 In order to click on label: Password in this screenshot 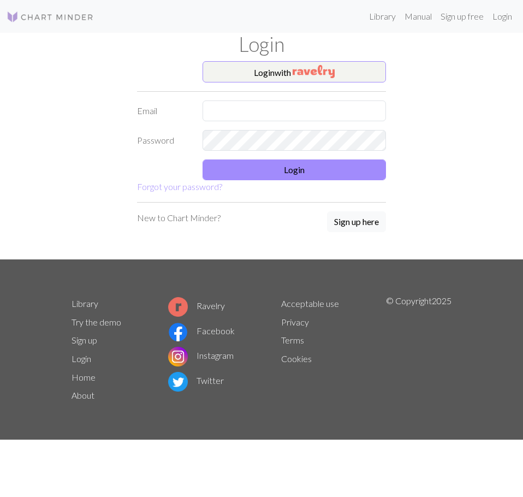, I will do `click(163, 140)`.